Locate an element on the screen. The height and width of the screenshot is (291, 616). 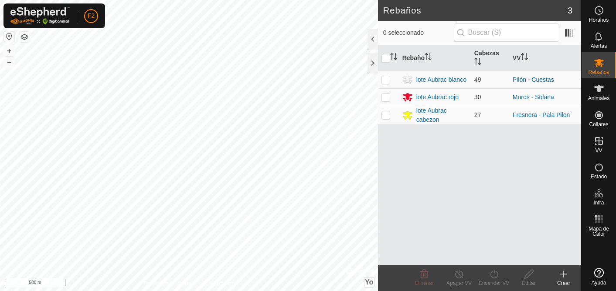
button: Capas del Mapa is located at coordinates (24, 37).